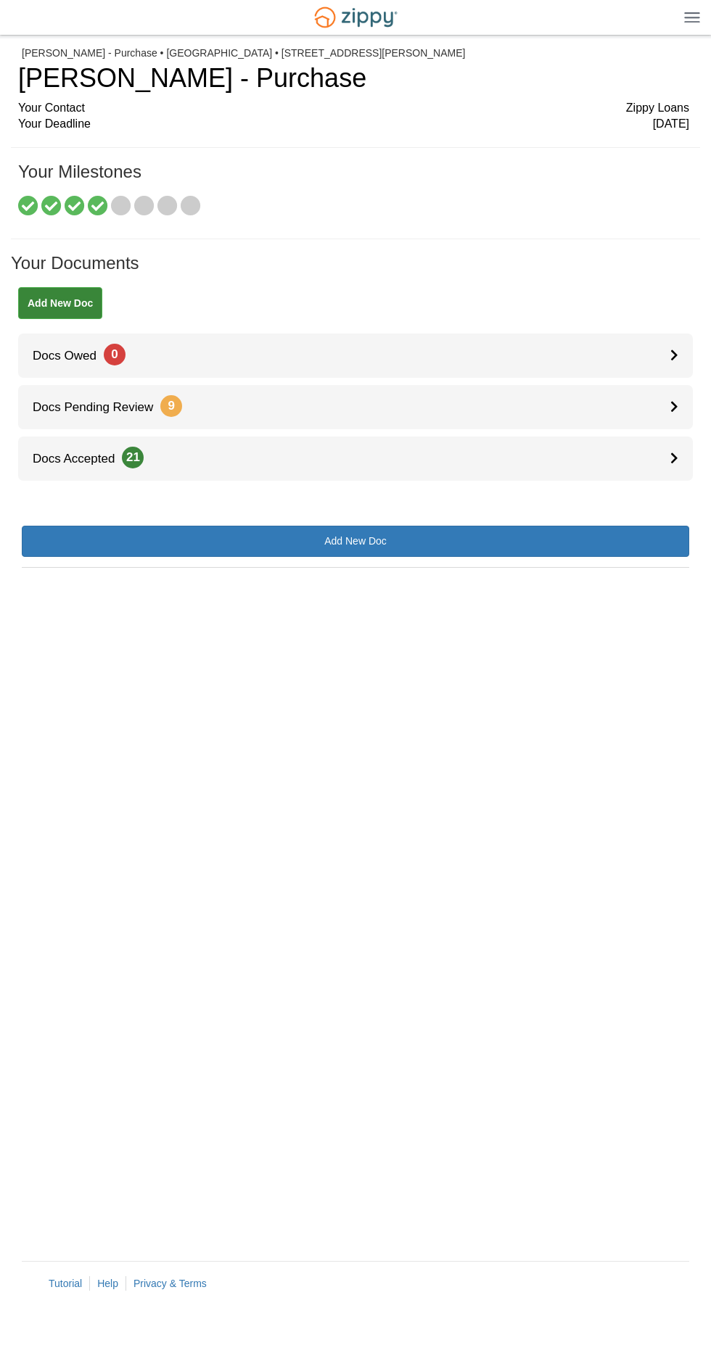 The height and width of the screenshot is (1361, 711). I want to click on h1: Your Documents, so click(355, 271).